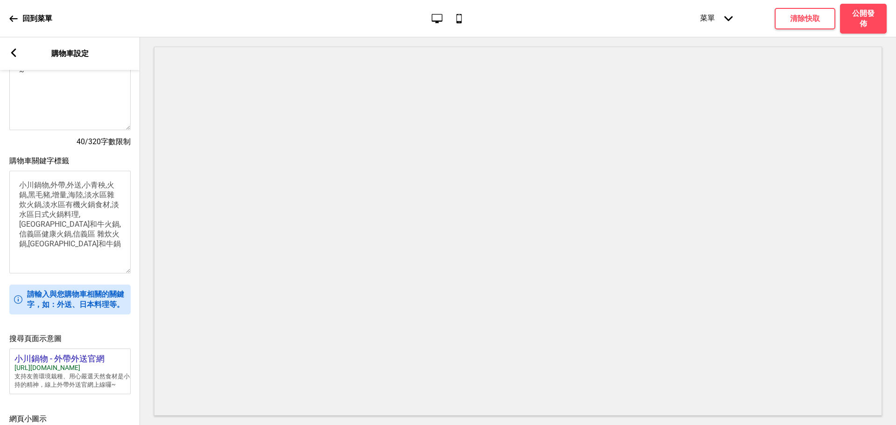  What do you see at coordinates (863, 19) in the screenshot?
I see `h4: 公開發佈` at bounding box center [863, 19].